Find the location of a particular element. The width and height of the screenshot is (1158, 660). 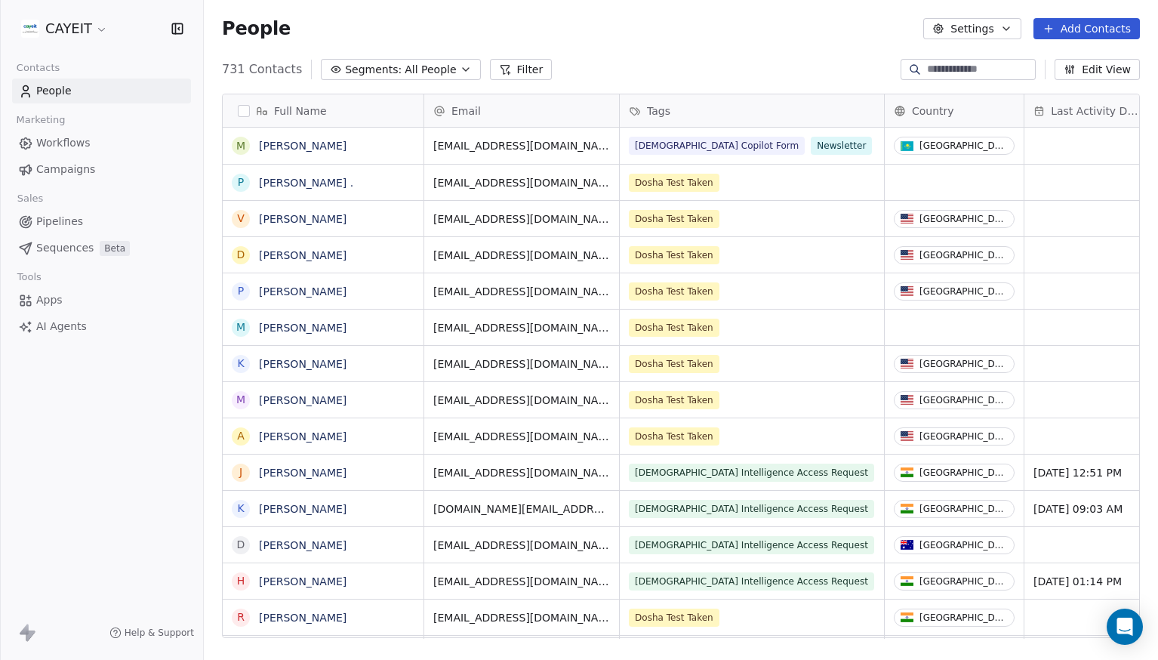

button: CAYEIT is located at coordinates (64, 29).